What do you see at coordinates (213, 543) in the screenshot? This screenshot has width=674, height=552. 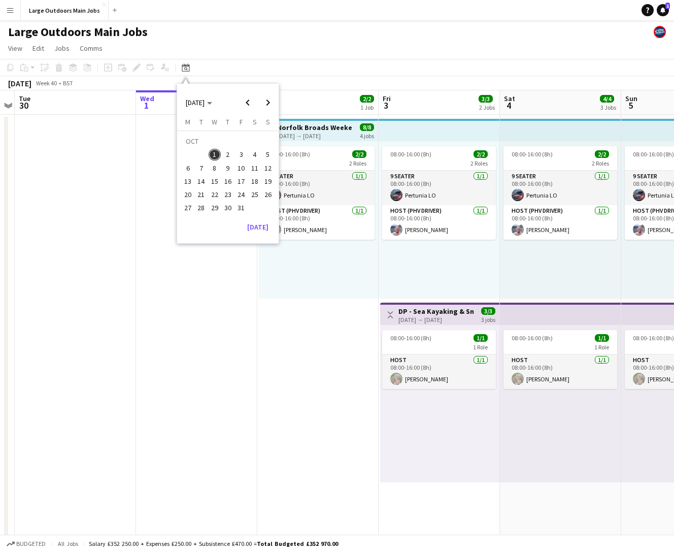 I see `div: Salary £352 250.00 + Expenses £250.00 + Subsistence £470.00 =` at bounding box center [213, 543].